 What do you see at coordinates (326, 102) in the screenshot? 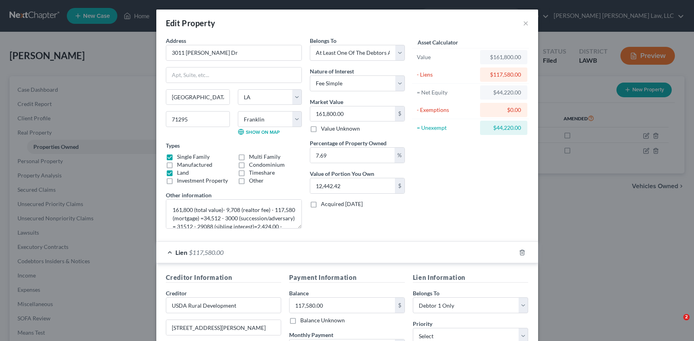
I see `label: Market Value` at bounding box center [326, 102].